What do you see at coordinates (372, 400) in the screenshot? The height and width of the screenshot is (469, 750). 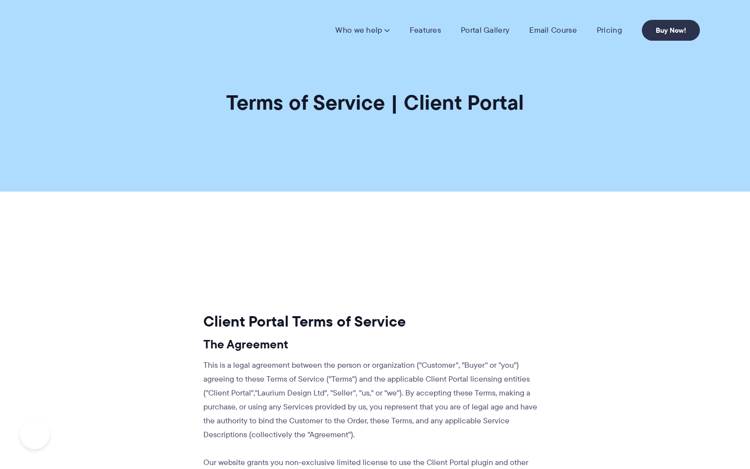 I see `p: This is a legal agreement between the person or organization ("Customer", "Buyer" or "you") agree...` at bounding box center [372, 400].